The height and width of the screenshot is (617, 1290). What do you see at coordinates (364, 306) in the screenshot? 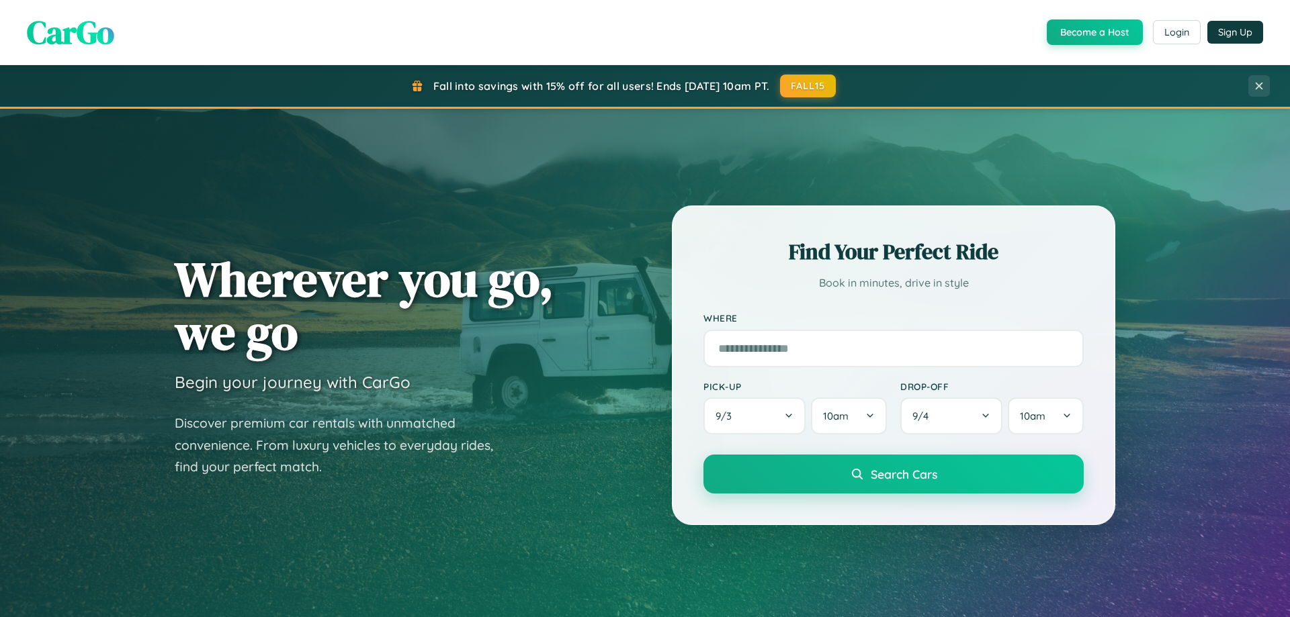
I see `h1: Wherever you go, we go` at bounding box center [364, 306].